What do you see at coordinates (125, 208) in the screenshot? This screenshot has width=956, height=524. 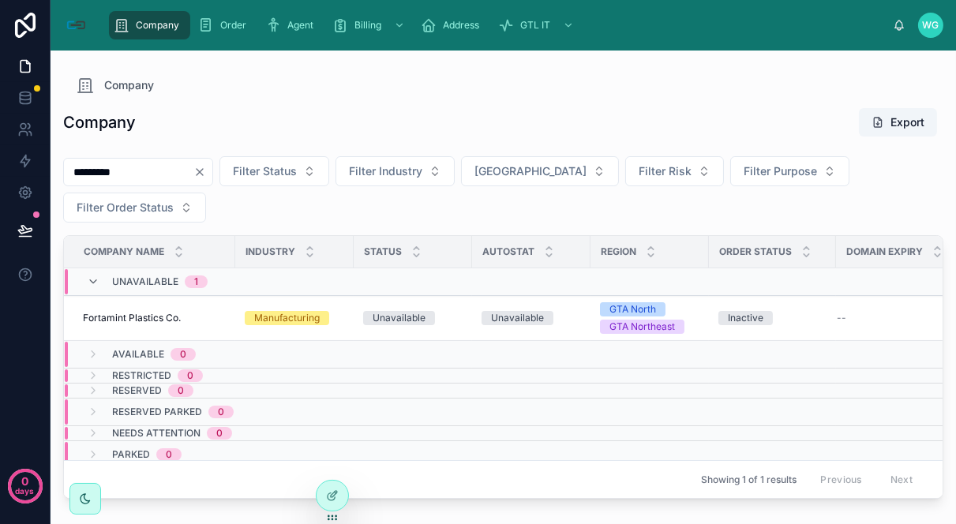 I see `span: Filter Order Status` at bounding box center [125, 208].